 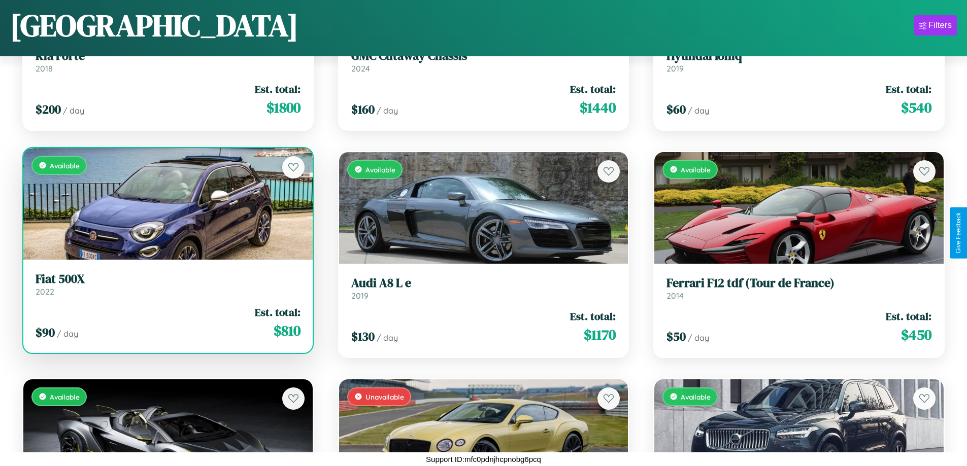 I want to click on span: $ 60, so click(x=676, y=109).